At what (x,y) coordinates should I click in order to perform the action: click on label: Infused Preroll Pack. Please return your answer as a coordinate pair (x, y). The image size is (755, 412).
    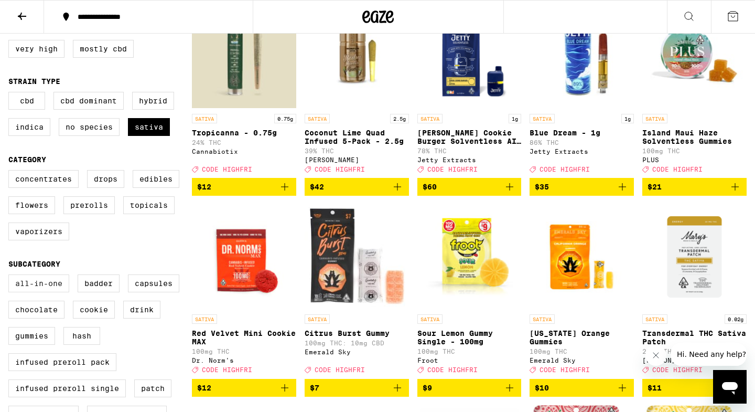
    Looking at the image, I should click on (62, 362).